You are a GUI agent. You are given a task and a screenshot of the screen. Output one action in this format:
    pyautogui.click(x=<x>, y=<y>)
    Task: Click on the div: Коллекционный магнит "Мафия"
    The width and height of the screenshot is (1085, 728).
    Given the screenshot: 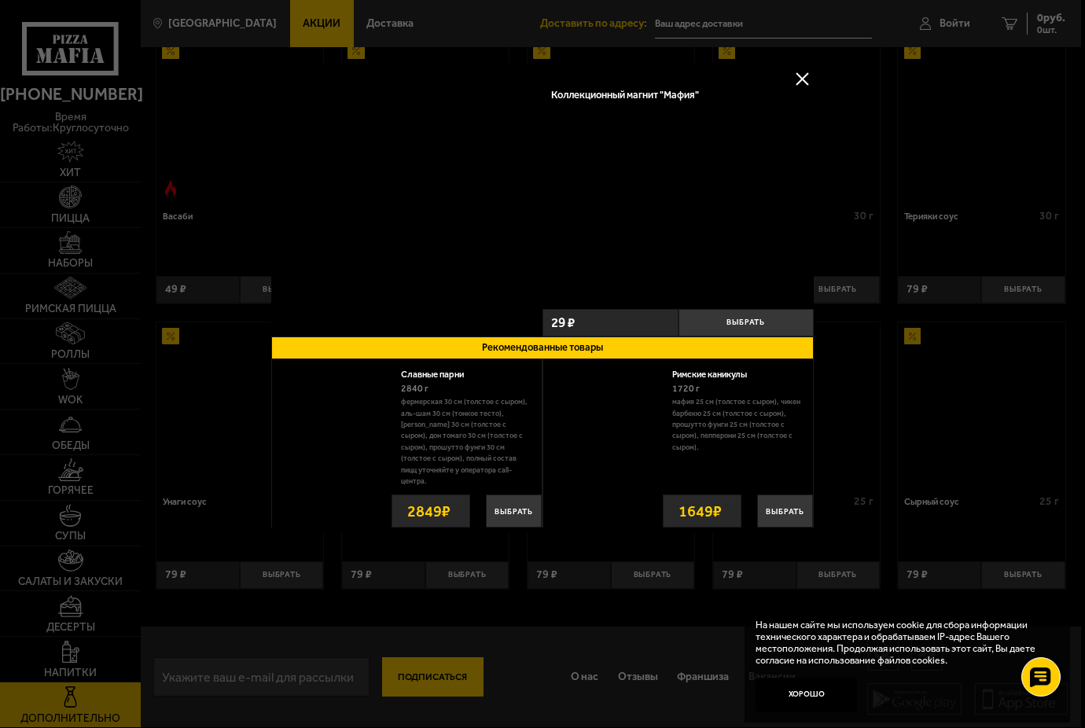 What is the action you would take?
    pyautogui.click(x=673, y=95)
    